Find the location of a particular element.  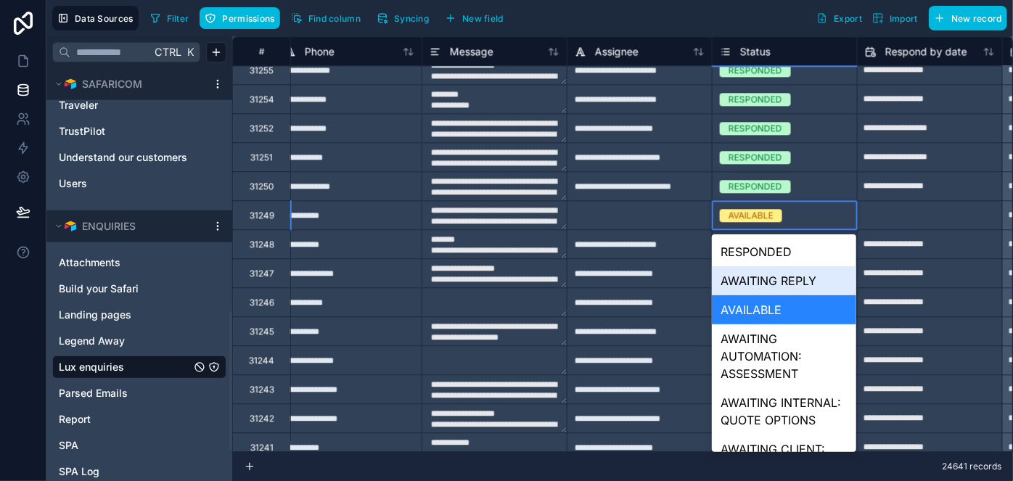

div: Attachments is located at coordinates (139, 263).